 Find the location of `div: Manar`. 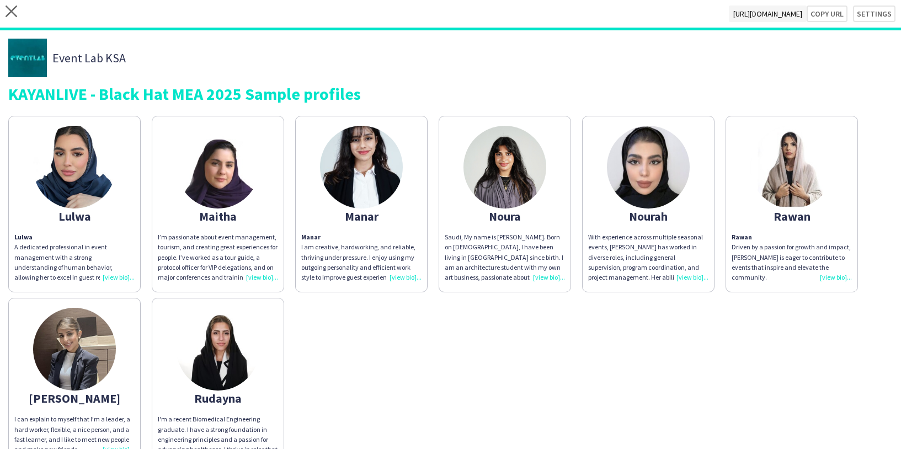

div: Manar is located at coordinates (362, 216).